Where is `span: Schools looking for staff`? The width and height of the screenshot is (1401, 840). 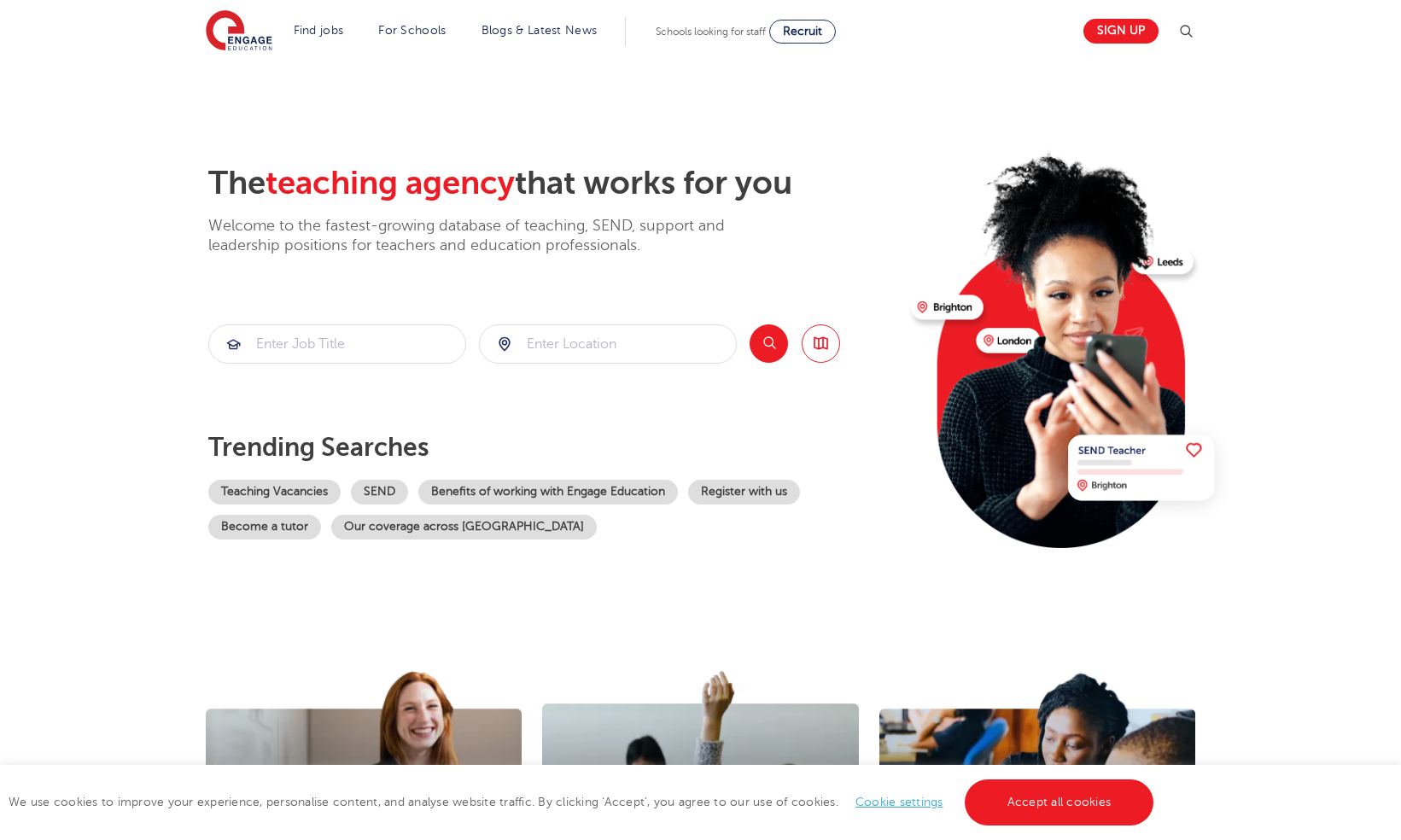
span: Schools looking for staff is located at coordinates (710, 31).